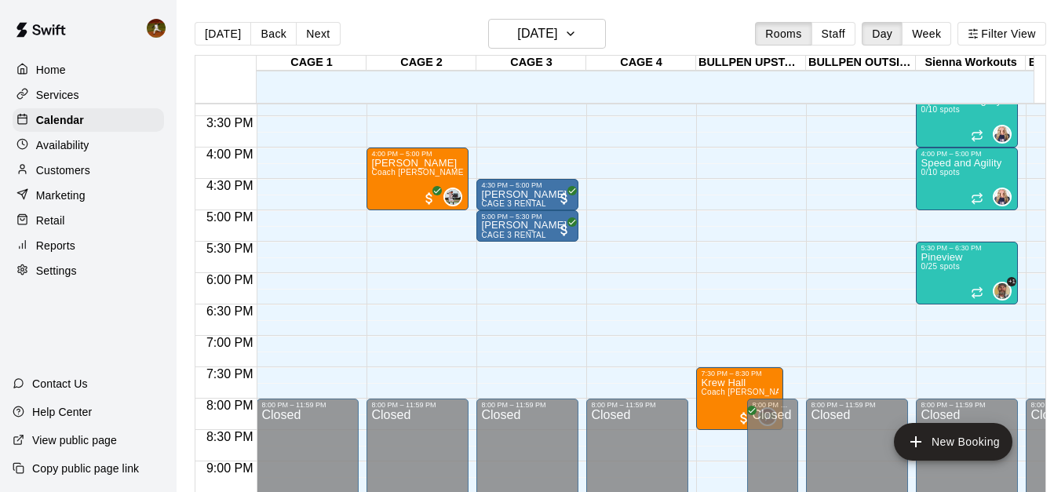 The width and height of the screenshot is (1054, 492). I want to click on div: Sienna Workouts, so click(971, 63).